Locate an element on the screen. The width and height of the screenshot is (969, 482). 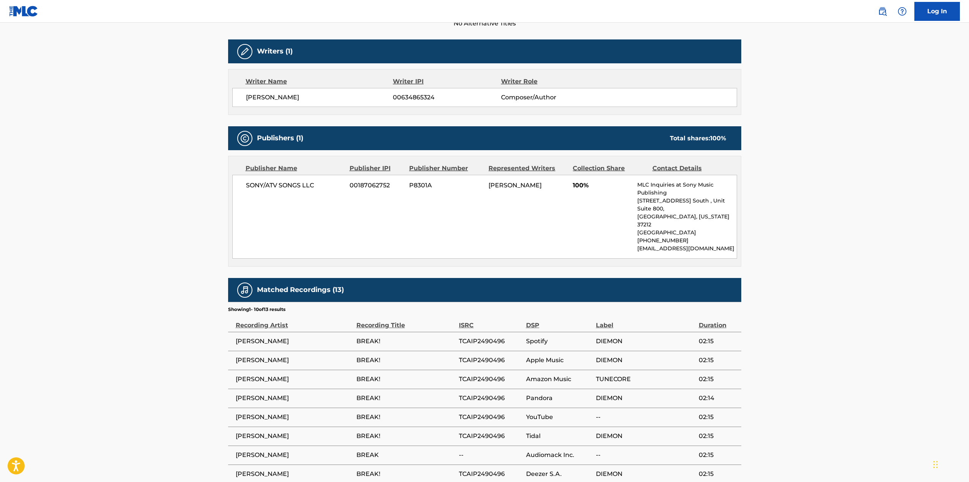
span: 00187062752 is located at coordinates (376, 186).